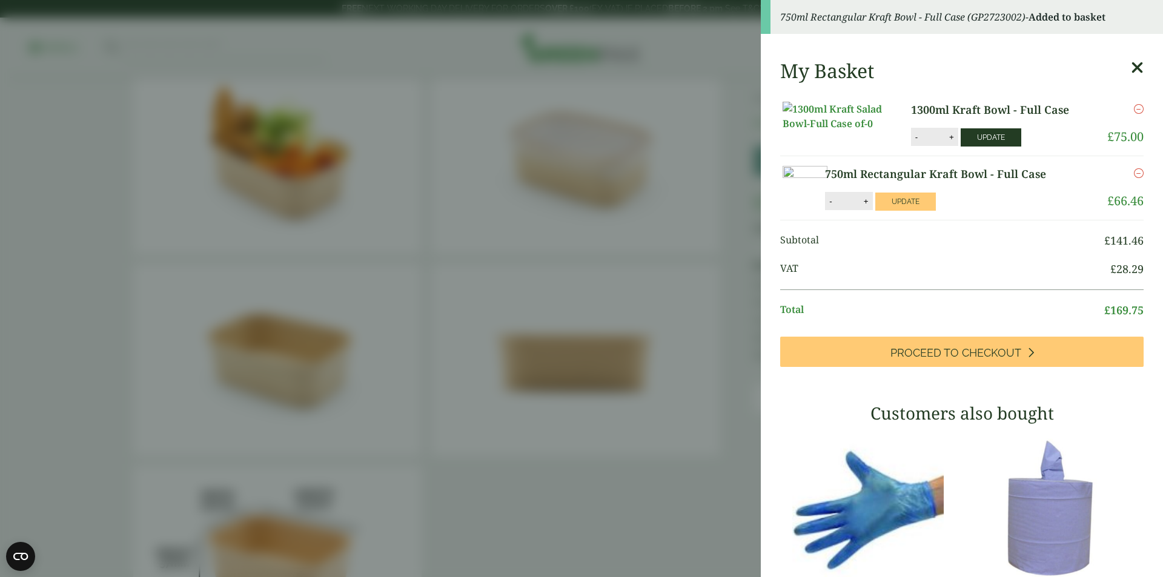 Image resolution: width=1163 pixels, height=577 pixels. I want to click on span: VAT, so click(945, 269).